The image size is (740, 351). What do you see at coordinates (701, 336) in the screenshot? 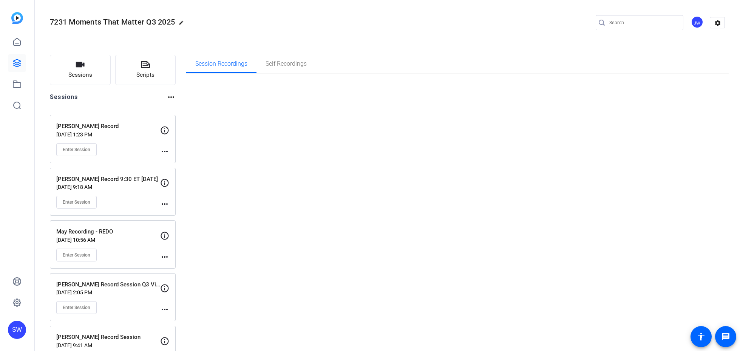
I see `mat-icon: accessibility` at bounding box center [701, 336].